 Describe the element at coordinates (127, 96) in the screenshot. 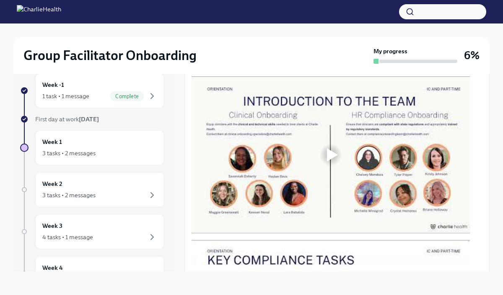

I see `span: Complete` at that location.